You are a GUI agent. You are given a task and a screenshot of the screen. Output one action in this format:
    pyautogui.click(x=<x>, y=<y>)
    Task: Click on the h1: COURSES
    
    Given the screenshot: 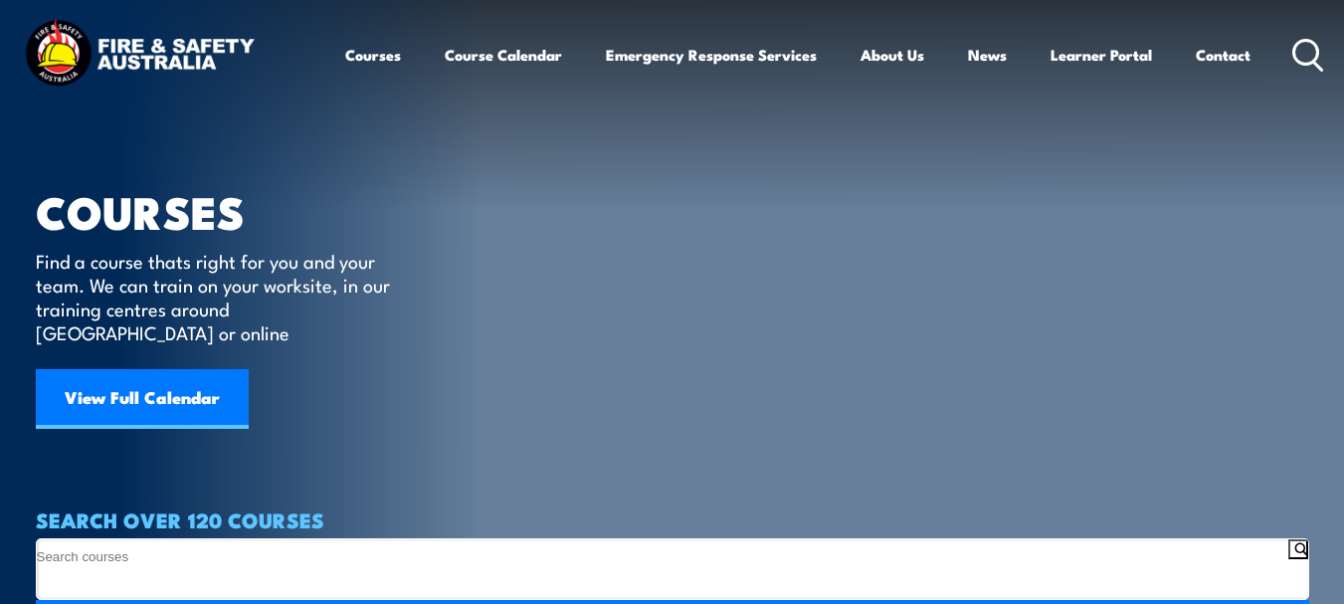 What is the action you would take?
    pyautogui.click(x=227, y=210)
    